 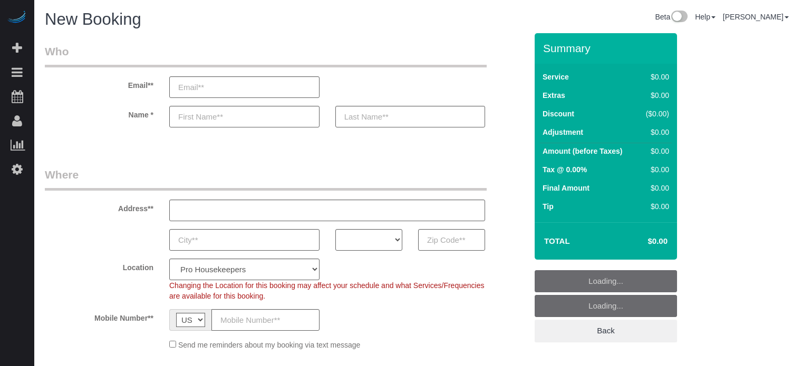 What do you see at coordinates (705, 17) in the screenshot?
I see `a: Help` at bounding box center [705, 17].